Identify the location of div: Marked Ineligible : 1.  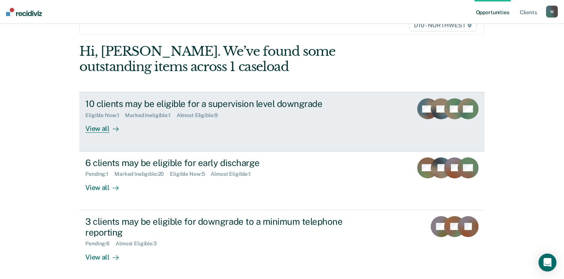
(150, 115).